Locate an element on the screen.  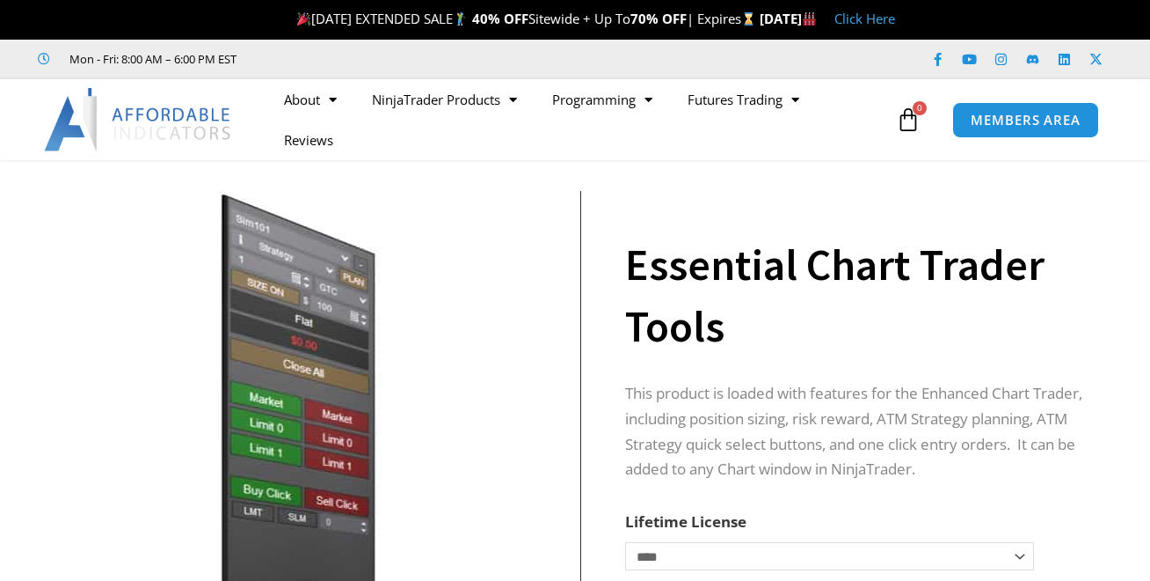
span: Mon - Fri: 8:00 AM – 6:00 PM EST is located at coordinates (150, 59).